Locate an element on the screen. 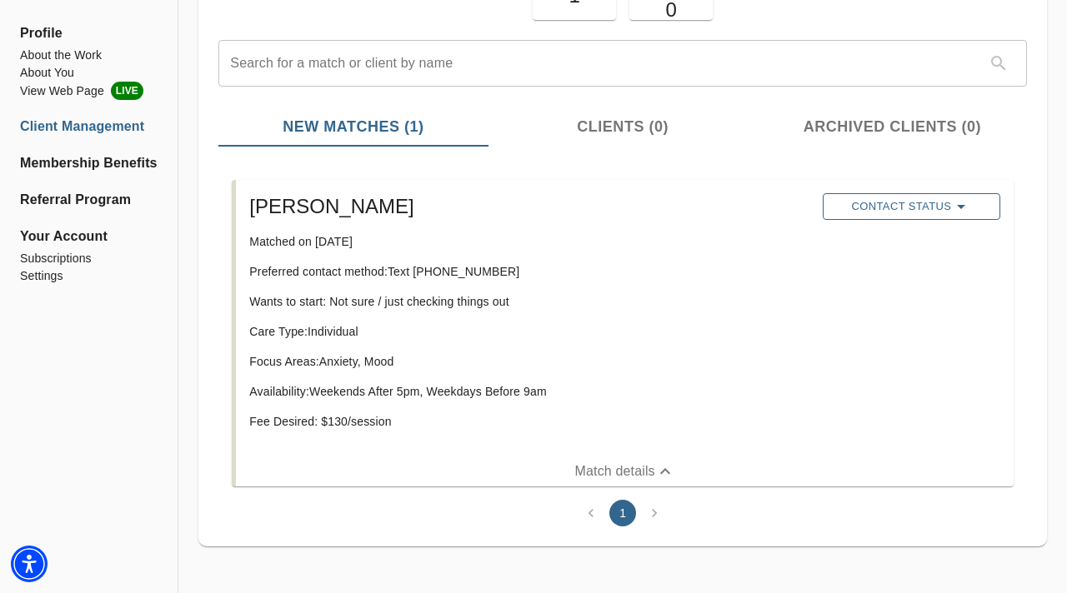 Image resolution: width=1067 pixels, height=593 pixels. a: View Web PageLIVE is located at coordinates (88, 91).